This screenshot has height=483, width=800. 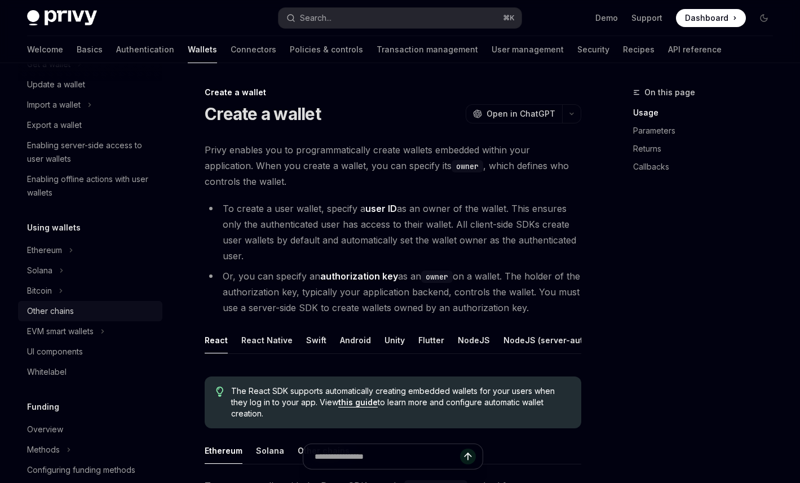 What do you see at coordinates (707, 149) in the screenshot?
I see `a: Returns` at bounding box center [707, 149].